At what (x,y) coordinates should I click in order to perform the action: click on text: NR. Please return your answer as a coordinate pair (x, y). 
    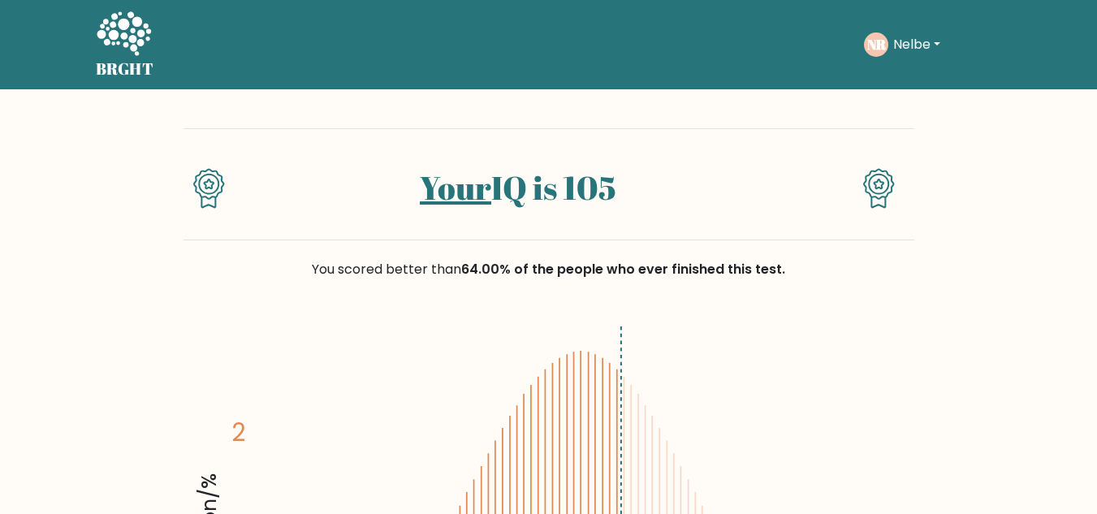
    Looking at the image, I should click on (876, 44).